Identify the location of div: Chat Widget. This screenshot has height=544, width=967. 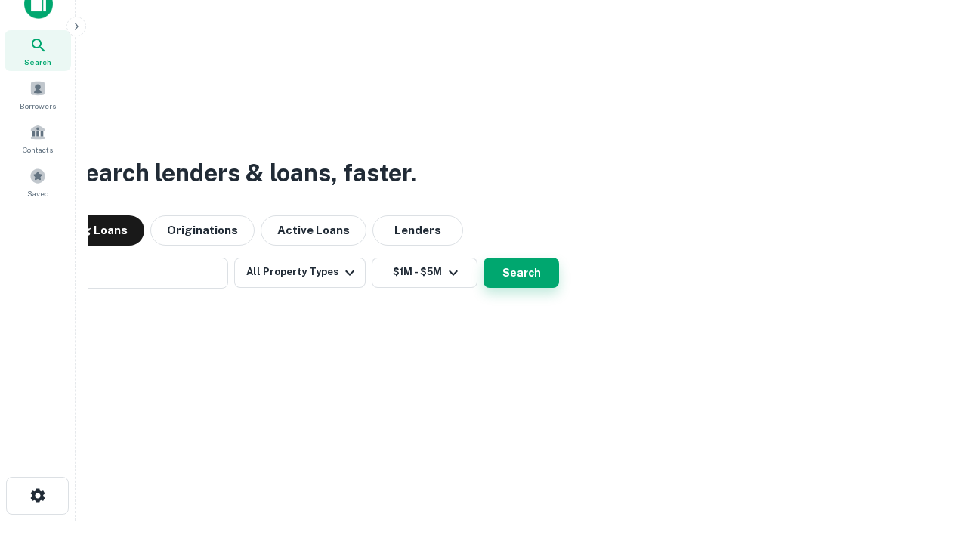
(929, 459).